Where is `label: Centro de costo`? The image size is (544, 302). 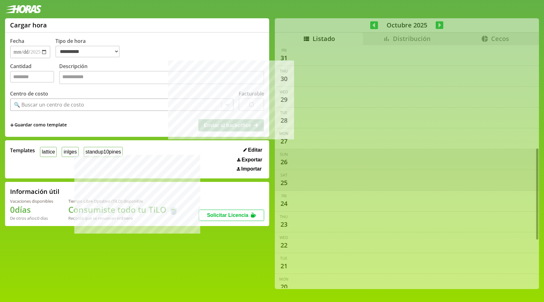
label: Centro de costo is located at coordinates (29, 94).